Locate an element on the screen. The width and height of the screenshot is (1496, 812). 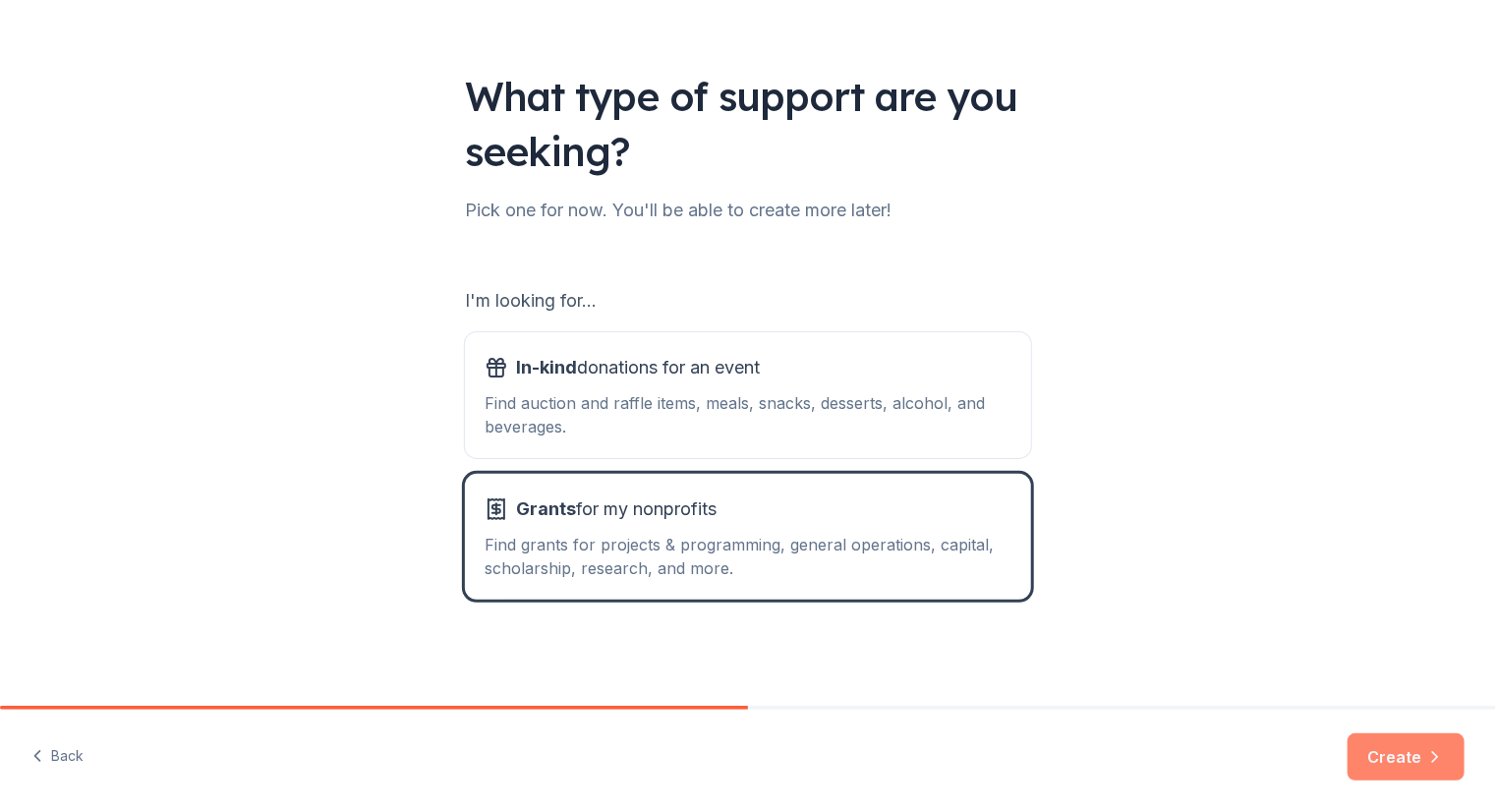
span: for my nonprofits is located at coordinates (617, 509).